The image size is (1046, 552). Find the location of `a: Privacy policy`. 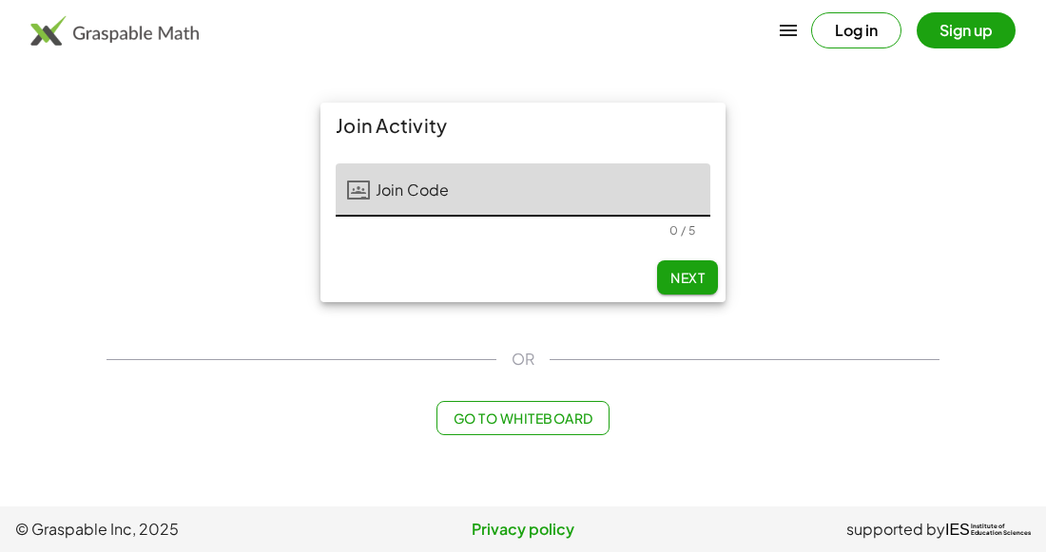

a: Privacy policy is located at coordinates (523, 529).